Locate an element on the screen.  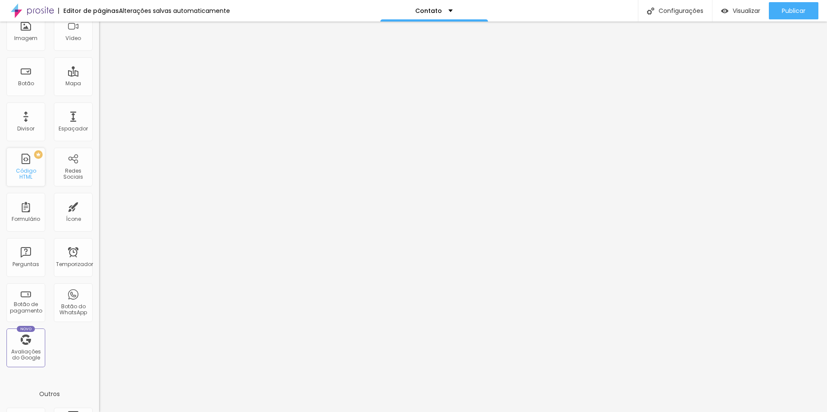
font: Imagem is located at coordinates (26, 38).